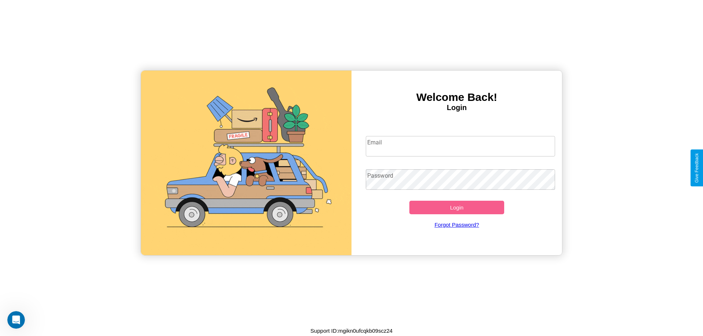 Image resolution: width=703 pixels, height=336 pixels. I want to click on div: Give Feedback, so click(697, 168).